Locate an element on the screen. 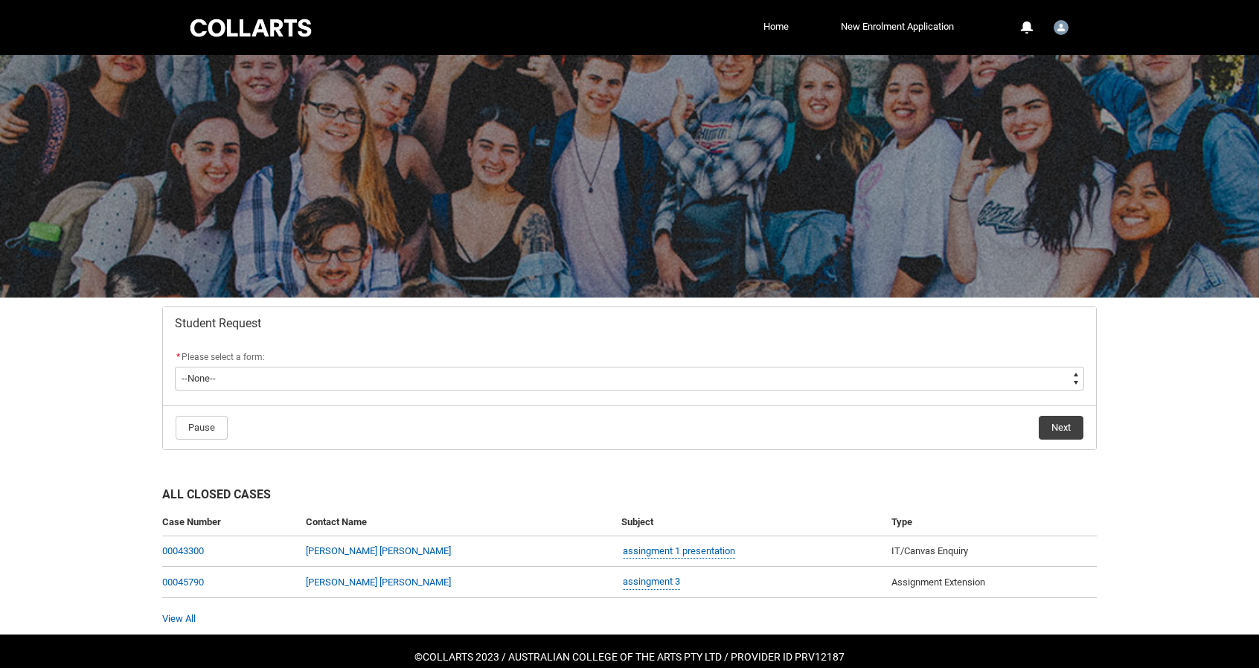 The image size is (1259, 668). span: Student Request is located at coordinates (218, 324).